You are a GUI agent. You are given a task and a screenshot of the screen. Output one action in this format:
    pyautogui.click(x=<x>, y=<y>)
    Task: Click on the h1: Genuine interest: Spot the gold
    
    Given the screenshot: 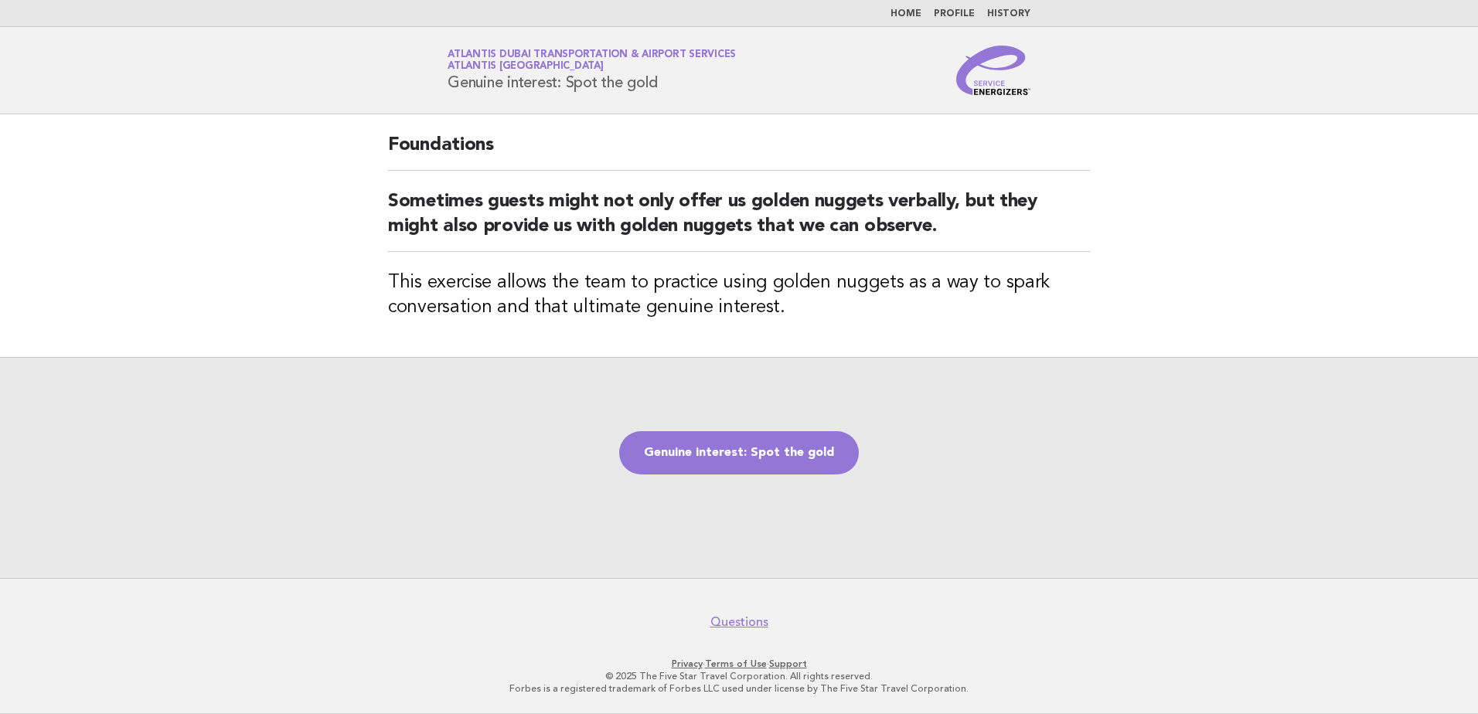 What is the action you would take?
    pyautogui.click(x=591, y=70)
    